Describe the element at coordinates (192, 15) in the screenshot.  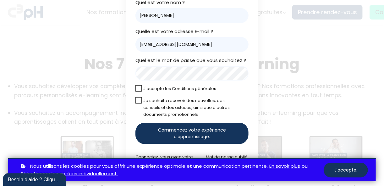
I see `input: Nom ?` at that location.